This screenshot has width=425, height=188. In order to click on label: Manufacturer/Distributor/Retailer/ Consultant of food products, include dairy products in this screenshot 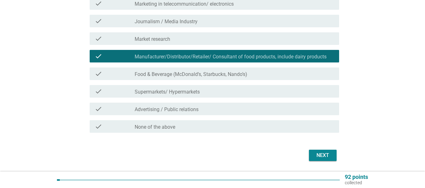, I will do `click(231, 57)`.